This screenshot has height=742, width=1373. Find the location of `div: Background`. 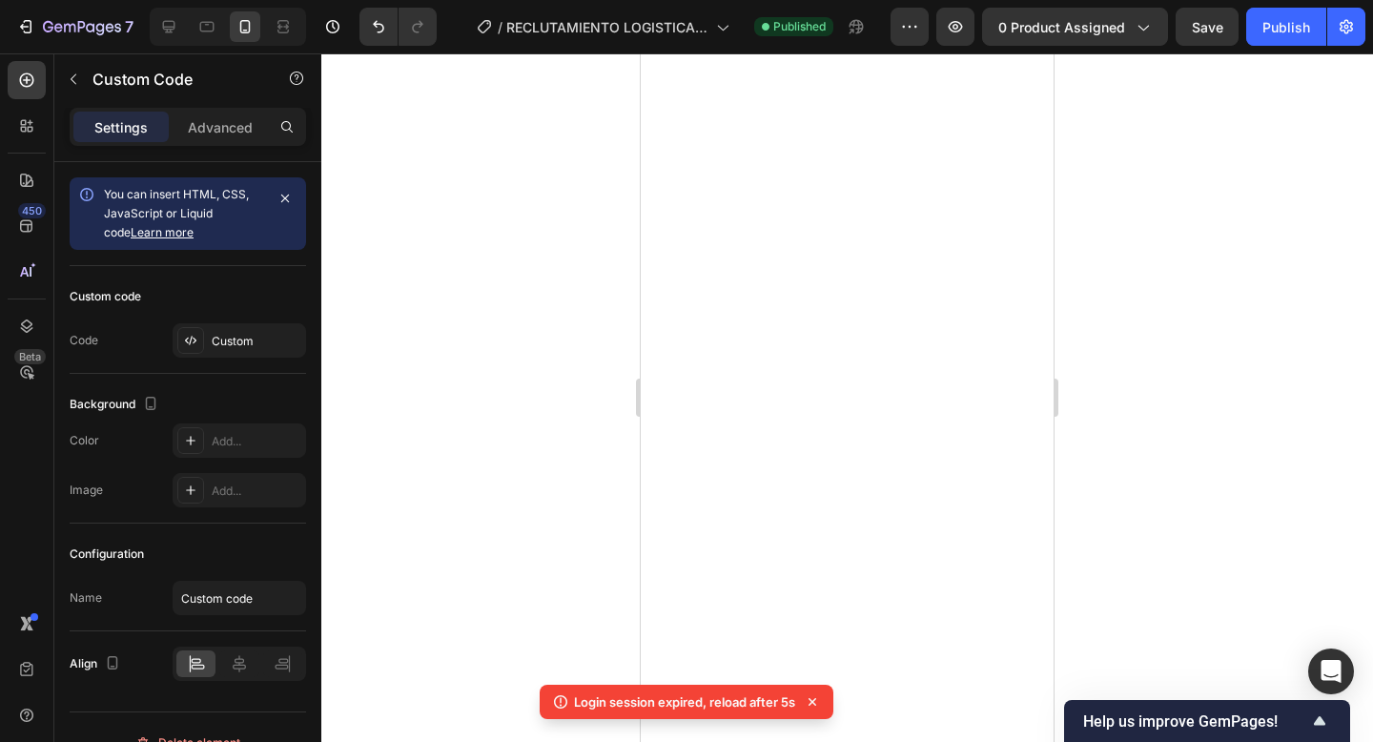

div: Background is located at coordinates (115, 404).